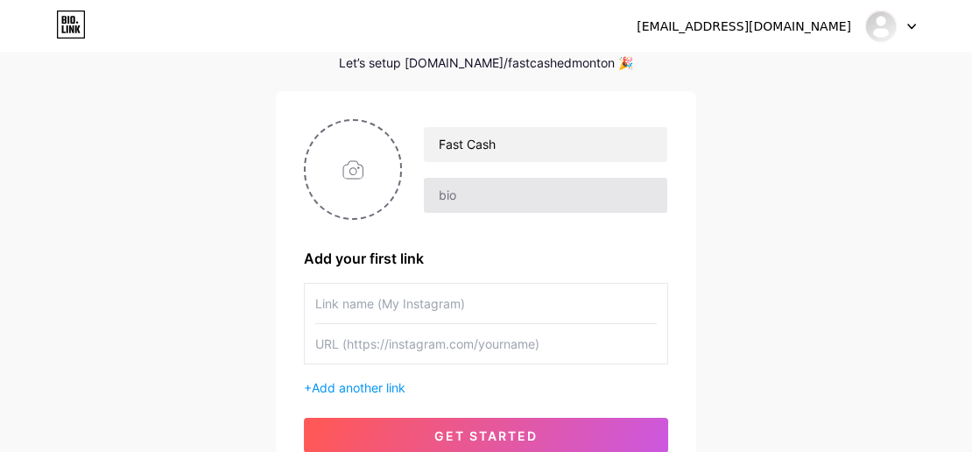 This screenshot has width=972, height=452. What do you see at coordinates (358, 387) in the screenshot?
I see `span: Add another link` at bounding box center [358, 387].